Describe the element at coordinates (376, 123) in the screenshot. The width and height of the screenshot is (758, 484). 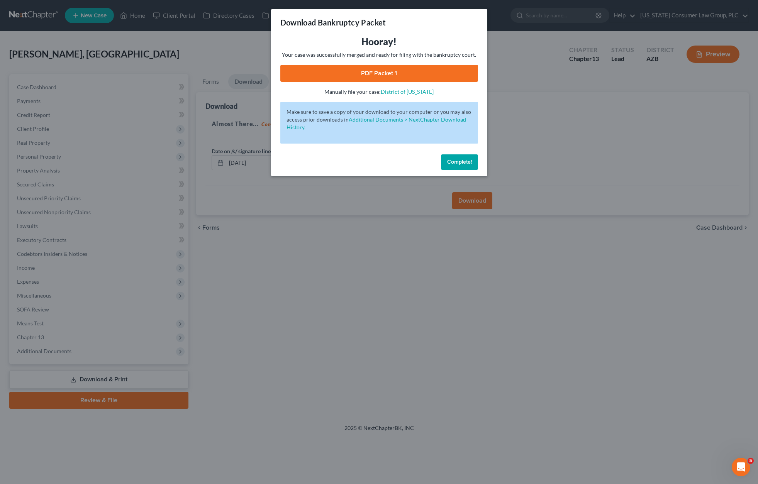
I see `a: Additional Documents > NextChapter Download History.` at that location.